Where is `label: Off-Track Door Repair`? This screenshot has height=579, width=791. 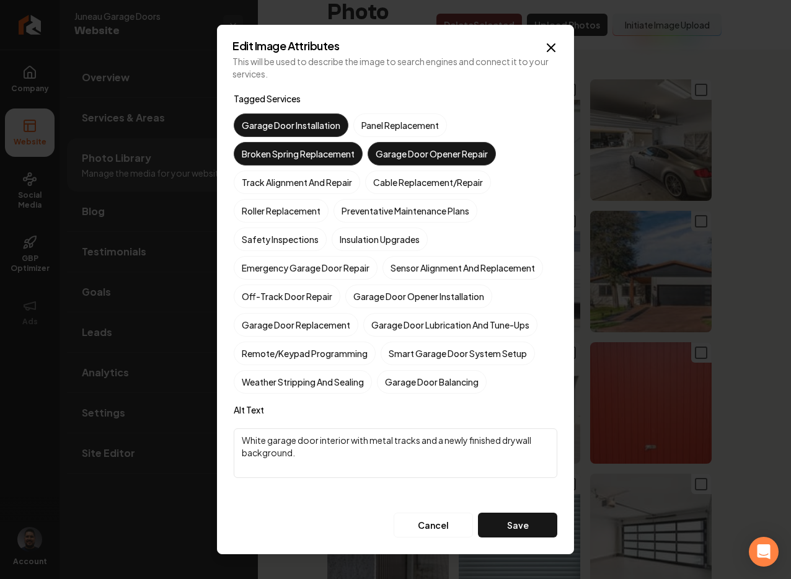 label: Off-Track Door Repair is located at coordinates (287, 296).